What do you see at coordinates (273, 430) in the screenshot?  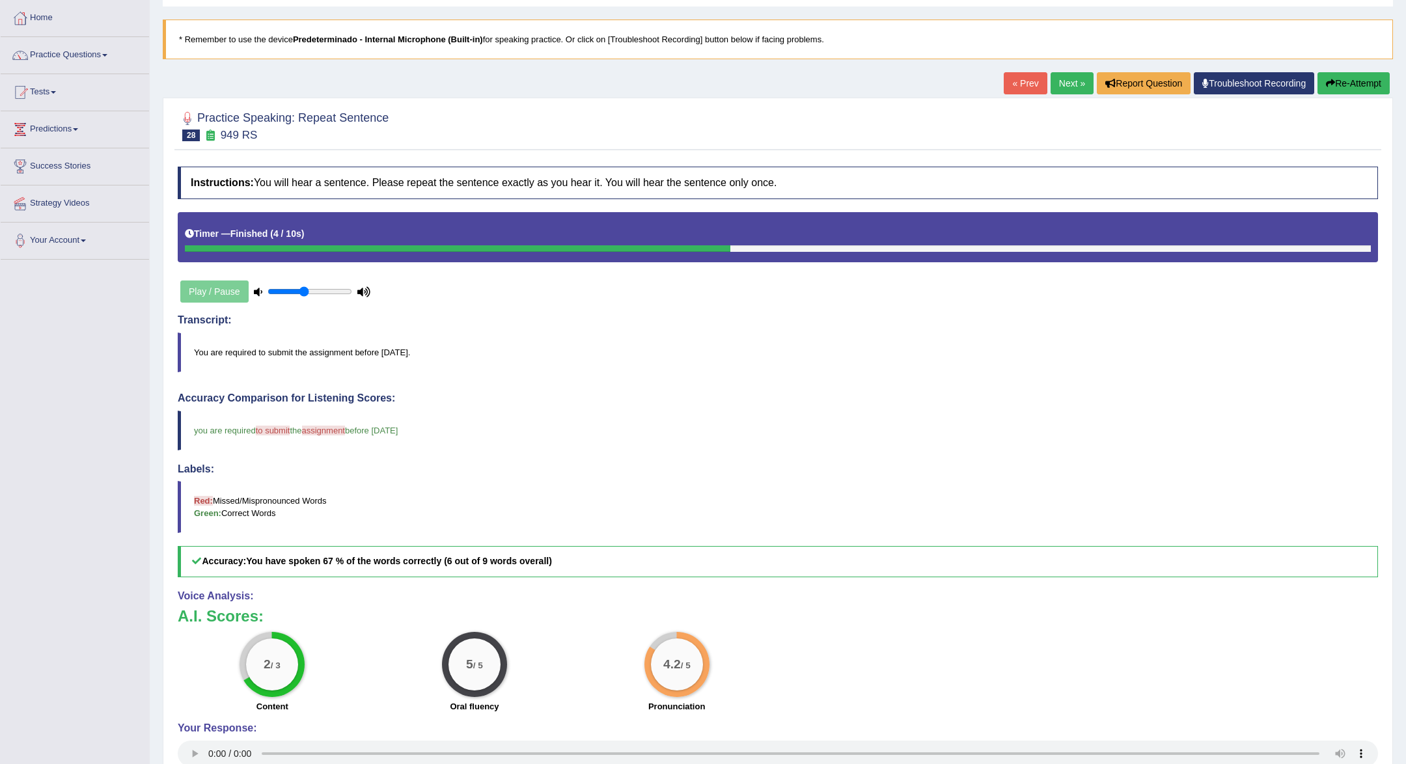 I see `span: to submit` at bounding box center [273, 430].